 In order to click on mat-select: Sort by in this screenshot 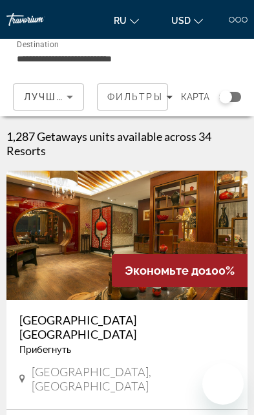, I will do `click(48, 97)`.